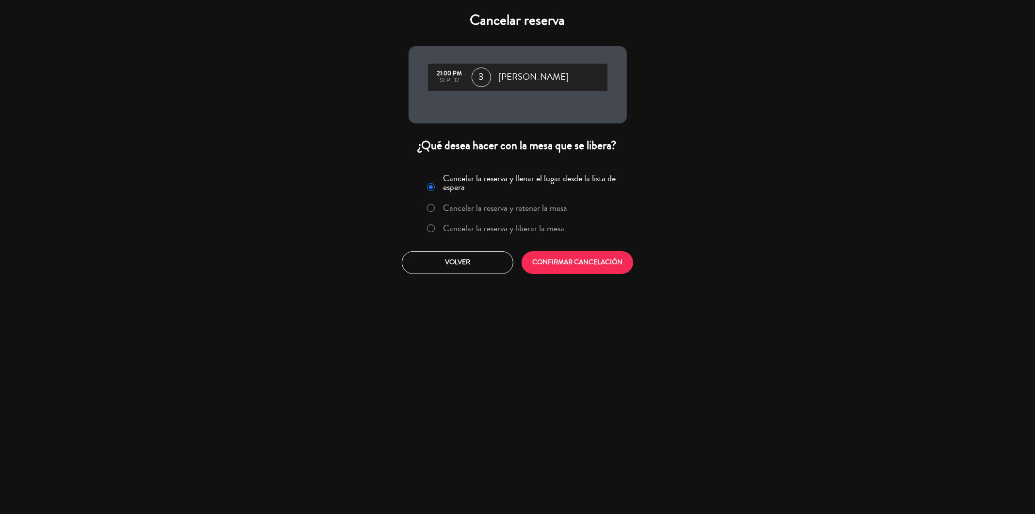  I want to click on button: CONFIRMAR CANCELACIÓN, so click(578, 262).